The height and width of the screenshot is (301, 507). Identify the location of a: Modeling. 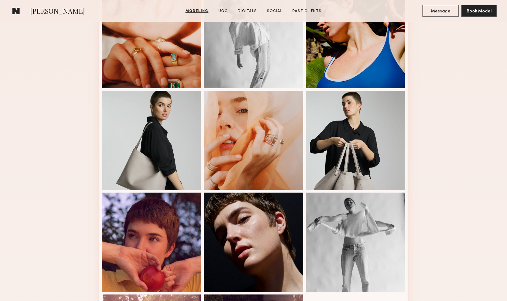
(197, 11).